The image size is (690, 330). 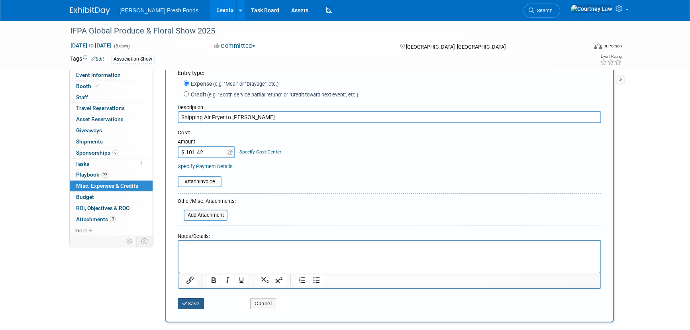 I want to click on button: Superscript, so click(x=279, y=280).